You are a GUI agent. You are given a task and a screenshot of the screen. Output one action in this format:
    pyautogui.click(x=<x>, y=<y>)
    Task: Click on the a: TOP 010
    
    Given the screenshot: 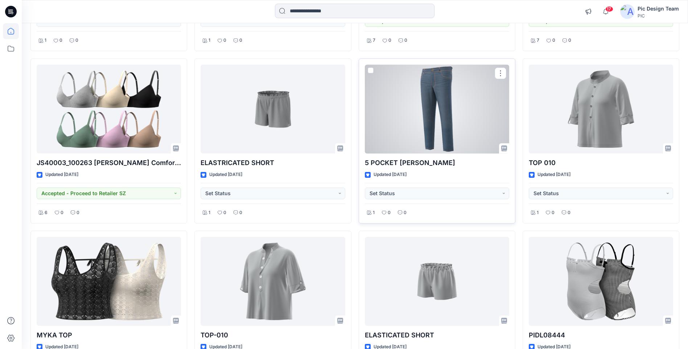 What is the action you would take?
    pyautogui.click(x=601, y=109)
    